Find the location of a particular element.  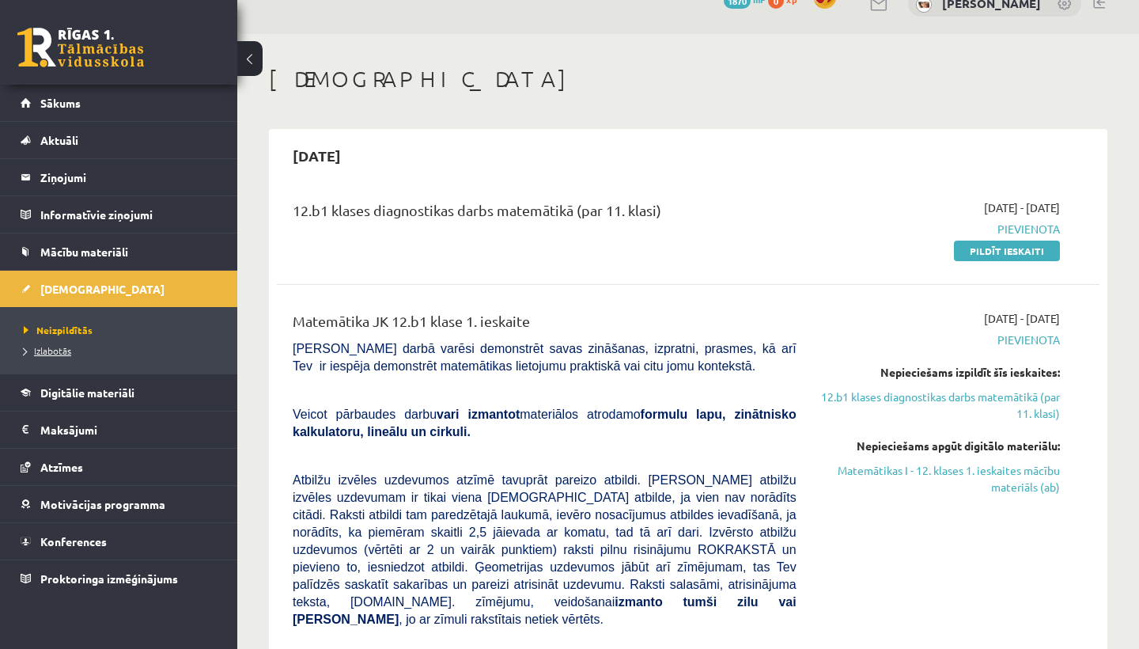

a: Izlabotās is located at coordinates (123, 351).